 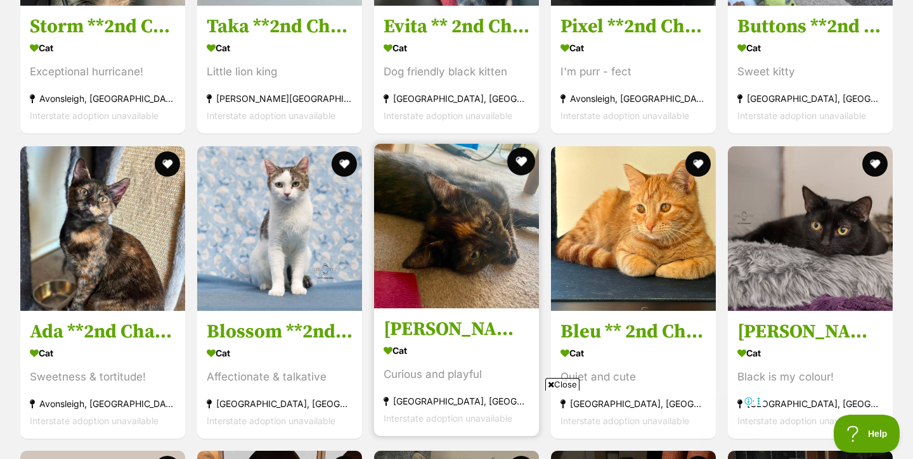 I want to click on span: Close, so click(x=562, y=385).